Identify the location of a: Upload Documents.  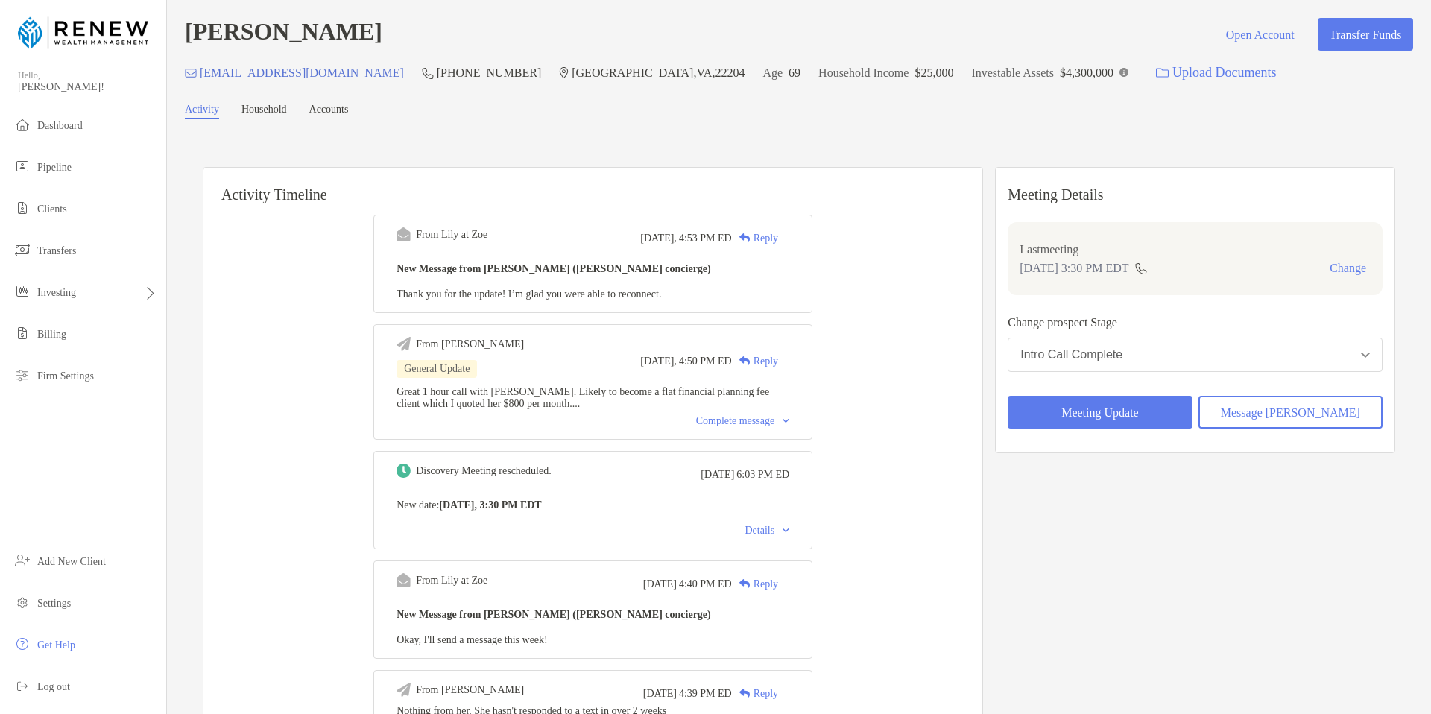
(1216, 72).